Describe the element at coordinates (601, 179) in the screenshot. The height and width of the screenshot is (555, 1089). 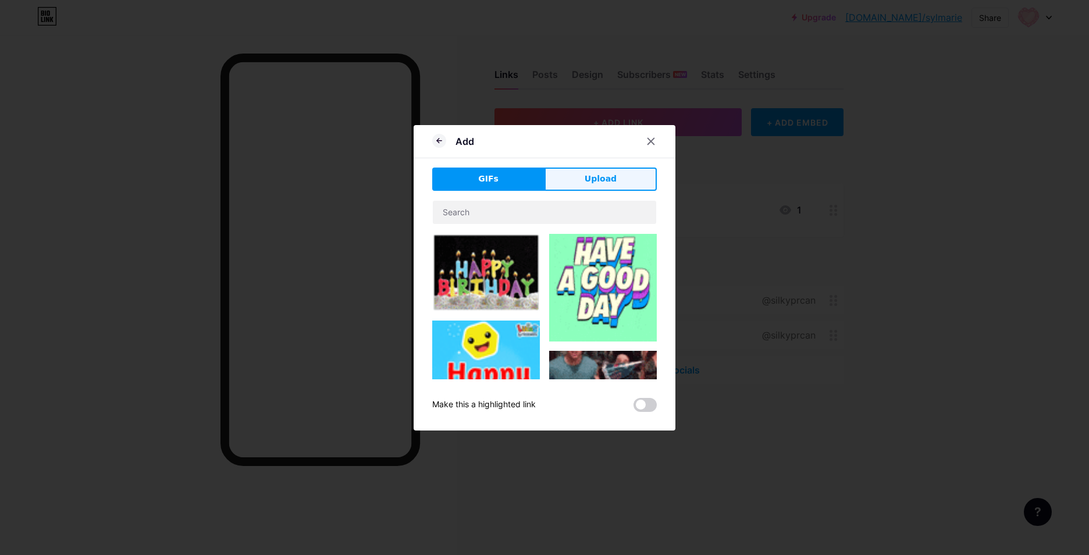
I see `span: Upload` at that location.